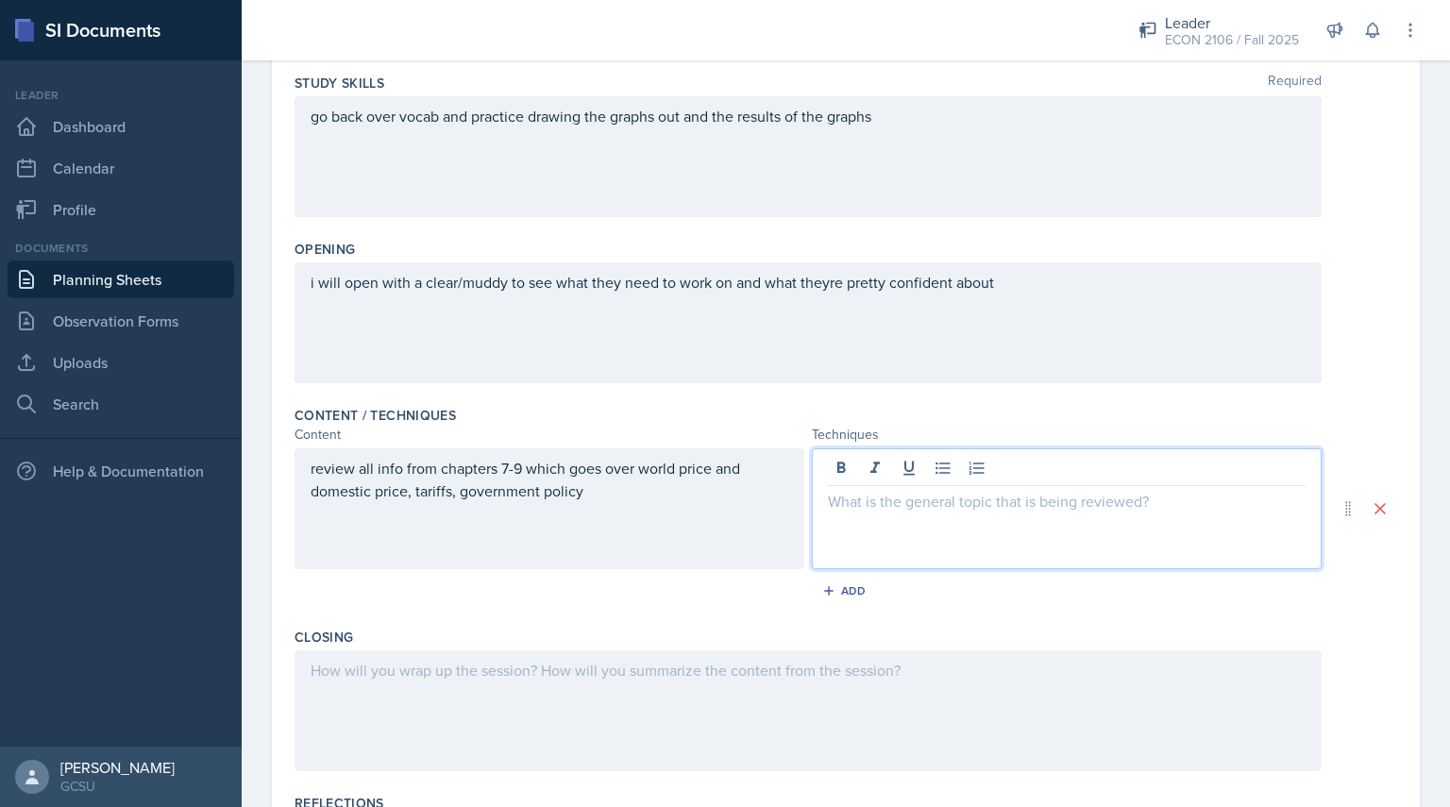 Image resolution: width=1450 pixels, height=807 pixels. I want to click on p: i will open with a clear/muddy to see what they need to work on and what theyre pretty confident ..., so click(808, 282).